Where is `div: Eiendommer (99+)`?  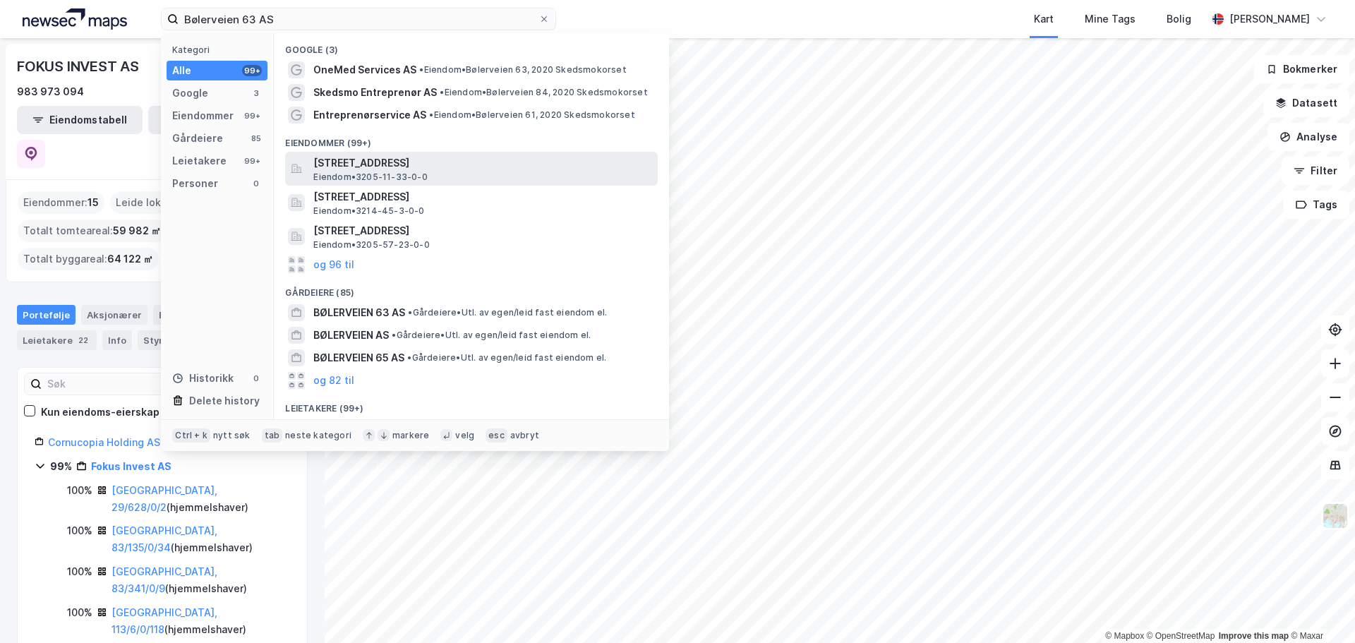 div: Eiendommer (99+) is located at coordinates (471, 139).